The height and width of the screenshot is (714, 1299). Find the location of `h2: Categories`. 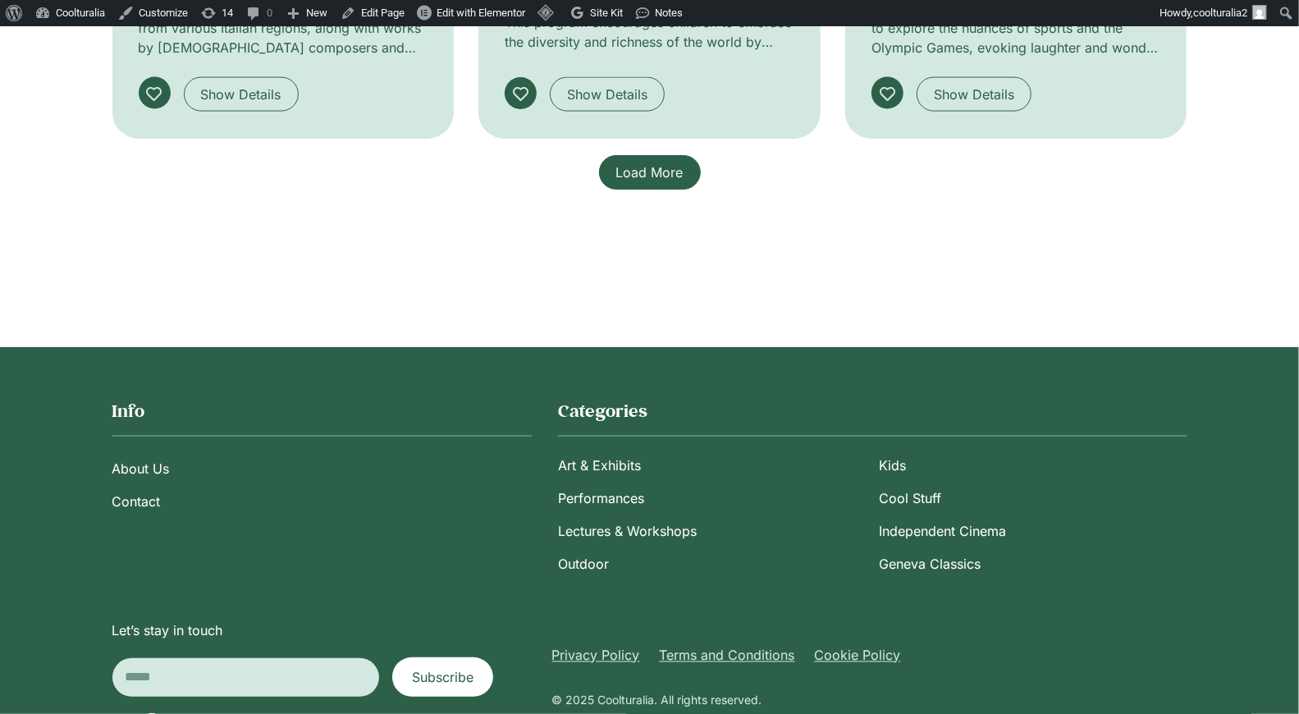

h2: Categories is located at coordinates (872, 411).